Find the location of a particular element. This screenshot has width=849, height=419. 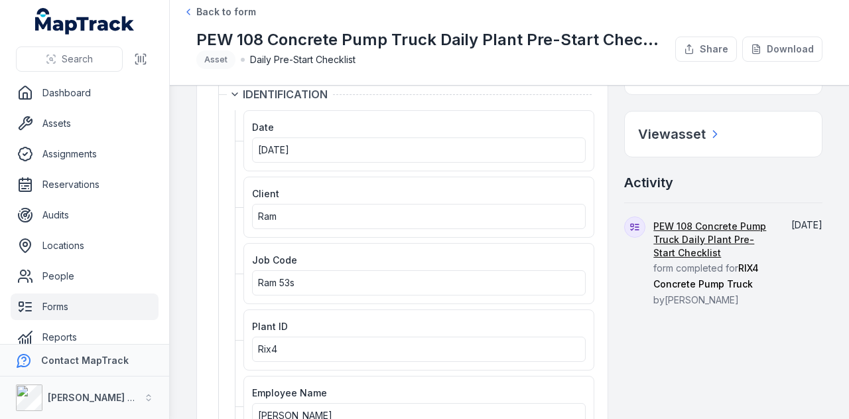

span: Date is located at coordinates (263, 127).